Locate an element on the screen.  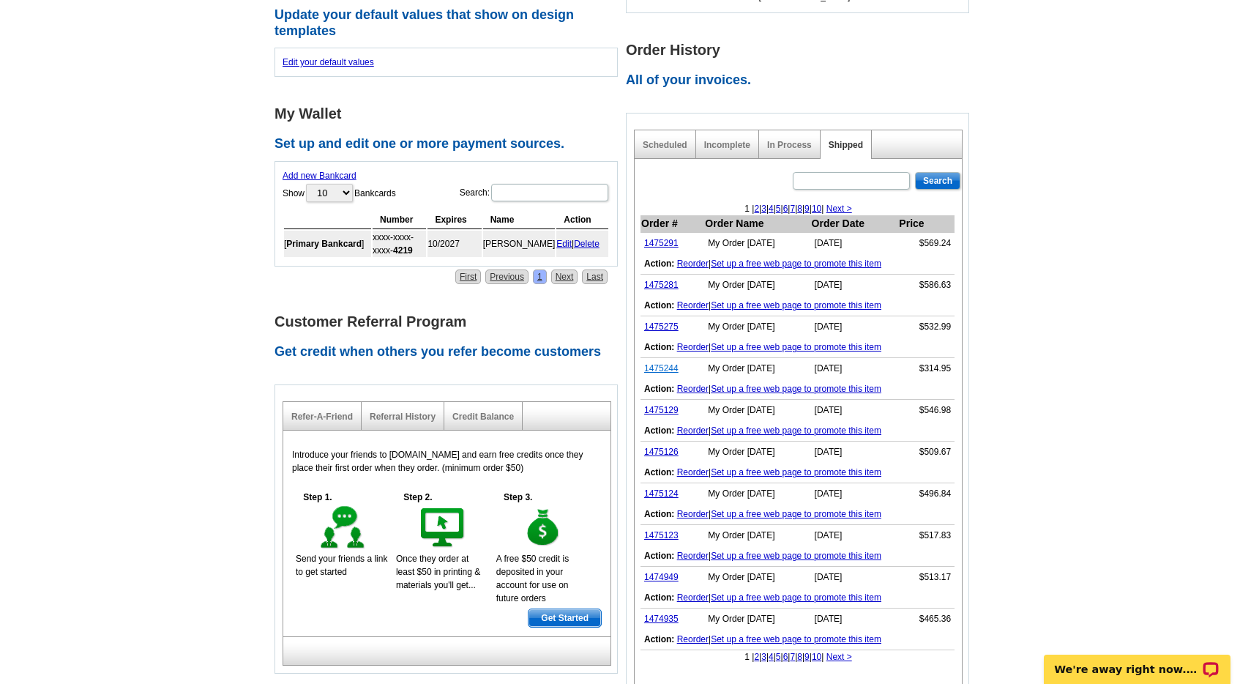
a: 1475123 is located at coordinates (661, 535).